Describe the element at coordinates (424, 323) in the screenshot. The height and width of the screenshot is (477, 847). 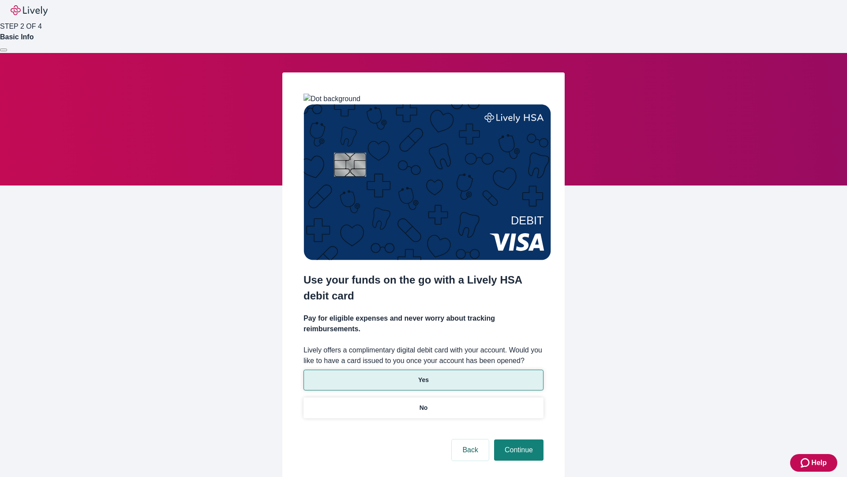
I see `h4: Pay for eligible expenses and never worry about tracking reimbursements.` at that location.